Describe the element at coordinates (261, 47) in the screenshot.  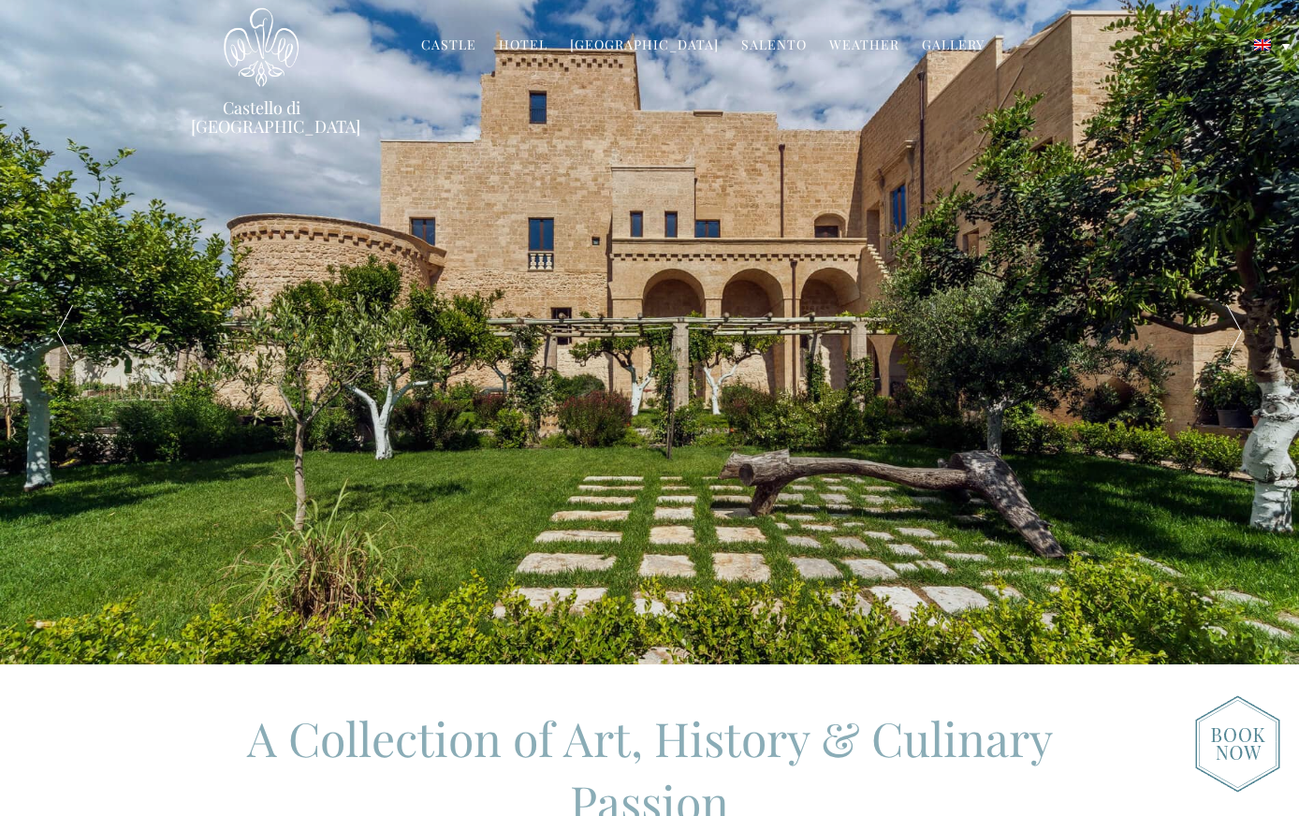
I see `img: Castello di Ugento` at that location.